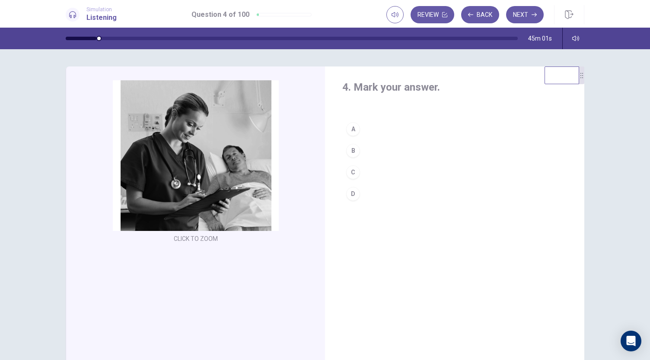 This screenshot has height=360, width=650. What do you see at coordinates (540, 38) in the screenshot?
I see `span: 45m 01s` at bounding box center [540, 38].